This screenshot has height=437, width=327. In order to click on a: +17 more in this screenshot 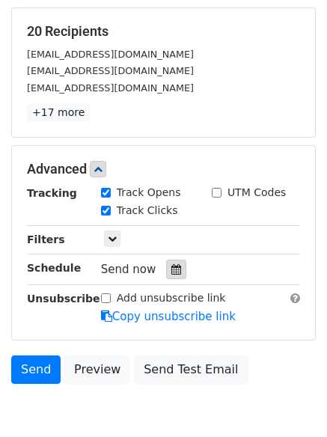, I will do `click(58, 112)`.